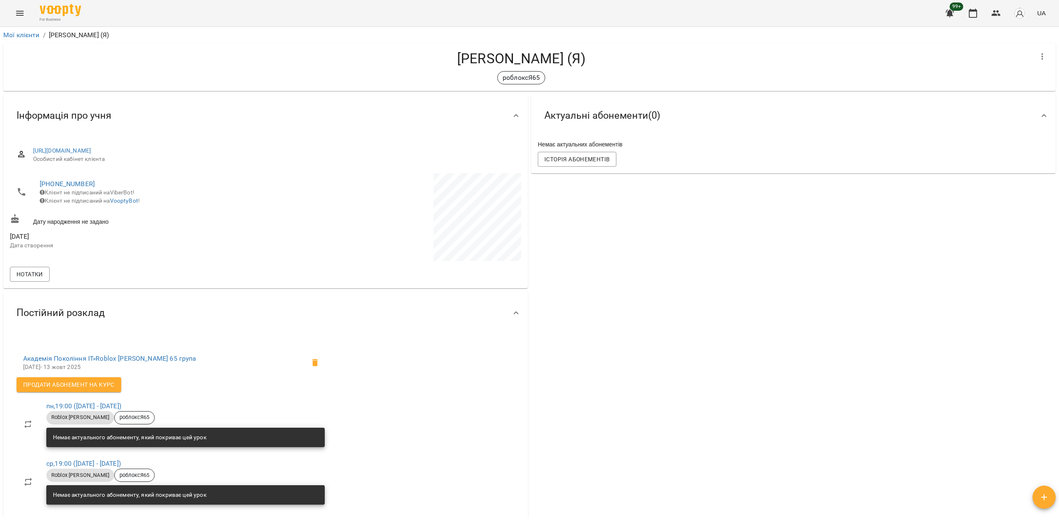  What do you see at coordinates (793, 144) in the screenshot?
I see `div: Немає актуальних абонементів` at bounding box center [793, 144].